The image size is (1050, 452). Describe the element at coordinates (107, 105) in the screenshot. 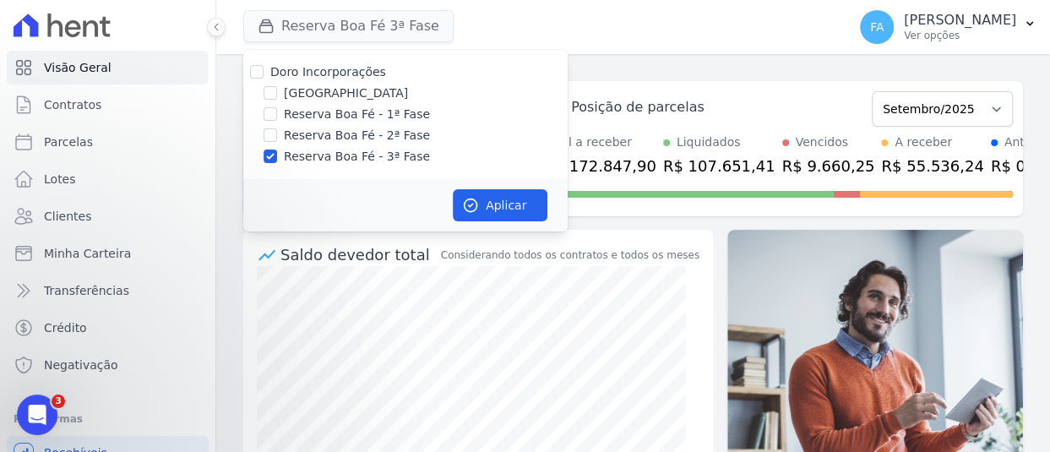

I see `a: Contratos` at that location.